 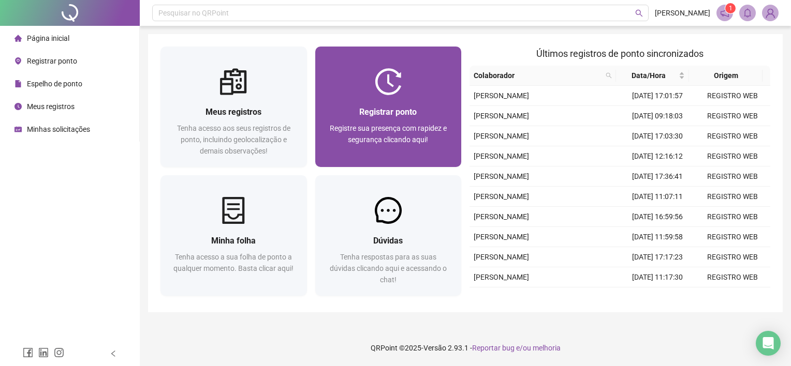 What do you see at coordinates (537, 76) in the screenshot?
I see `span: Colaborador` at bounding box center [537, 76].